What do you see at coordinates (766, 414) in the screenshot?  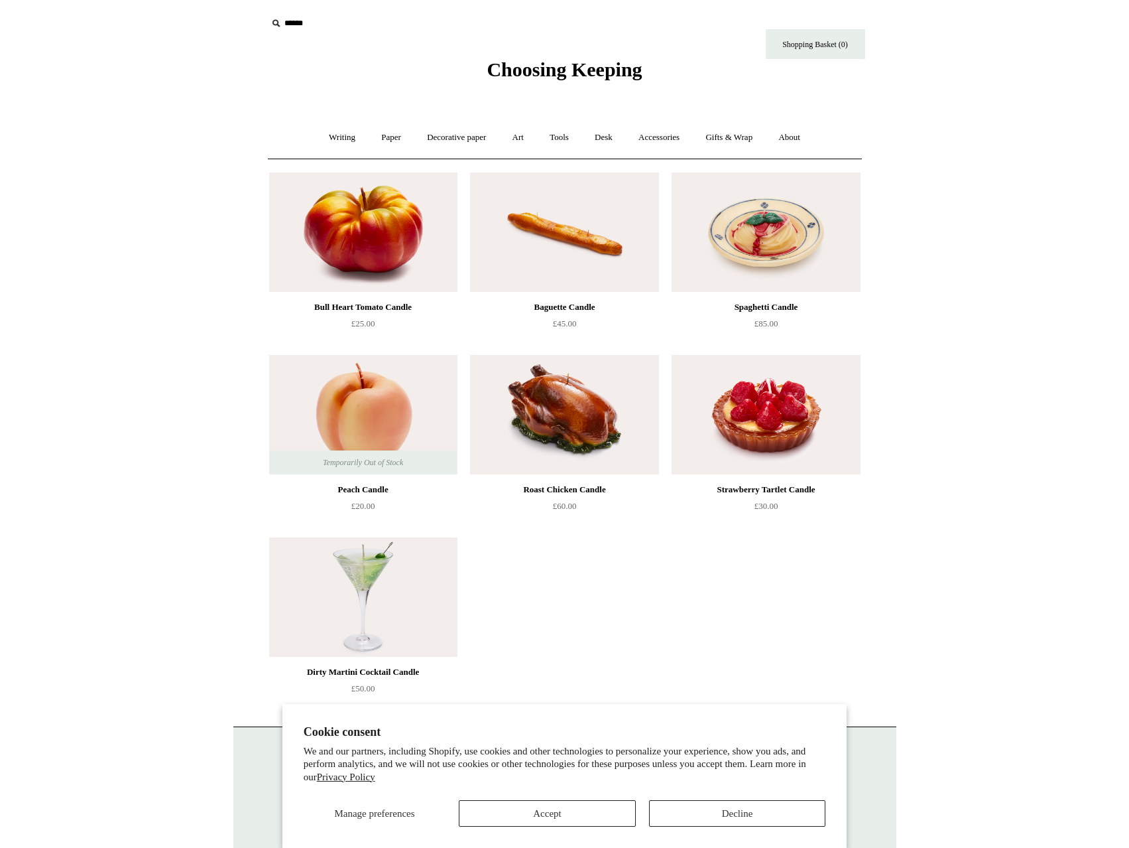 I see `img: Strawberry Tartlet Candle` at bounding box center [766, 414].